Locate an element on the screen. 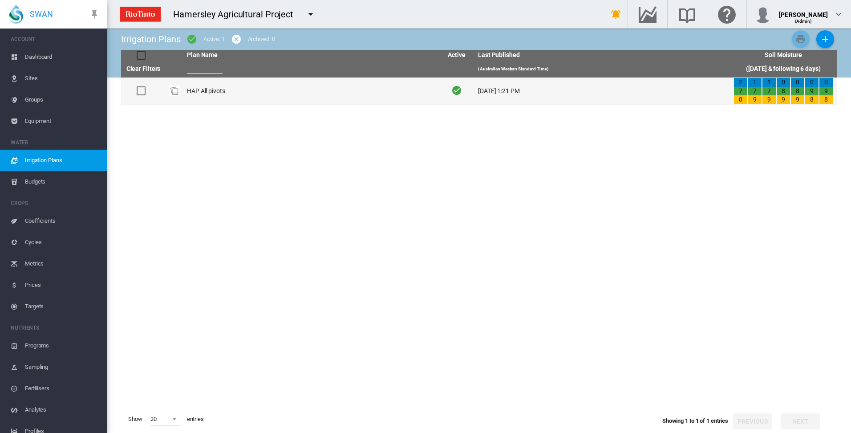  div: Active: 1 is located at coordinates (214, 39).